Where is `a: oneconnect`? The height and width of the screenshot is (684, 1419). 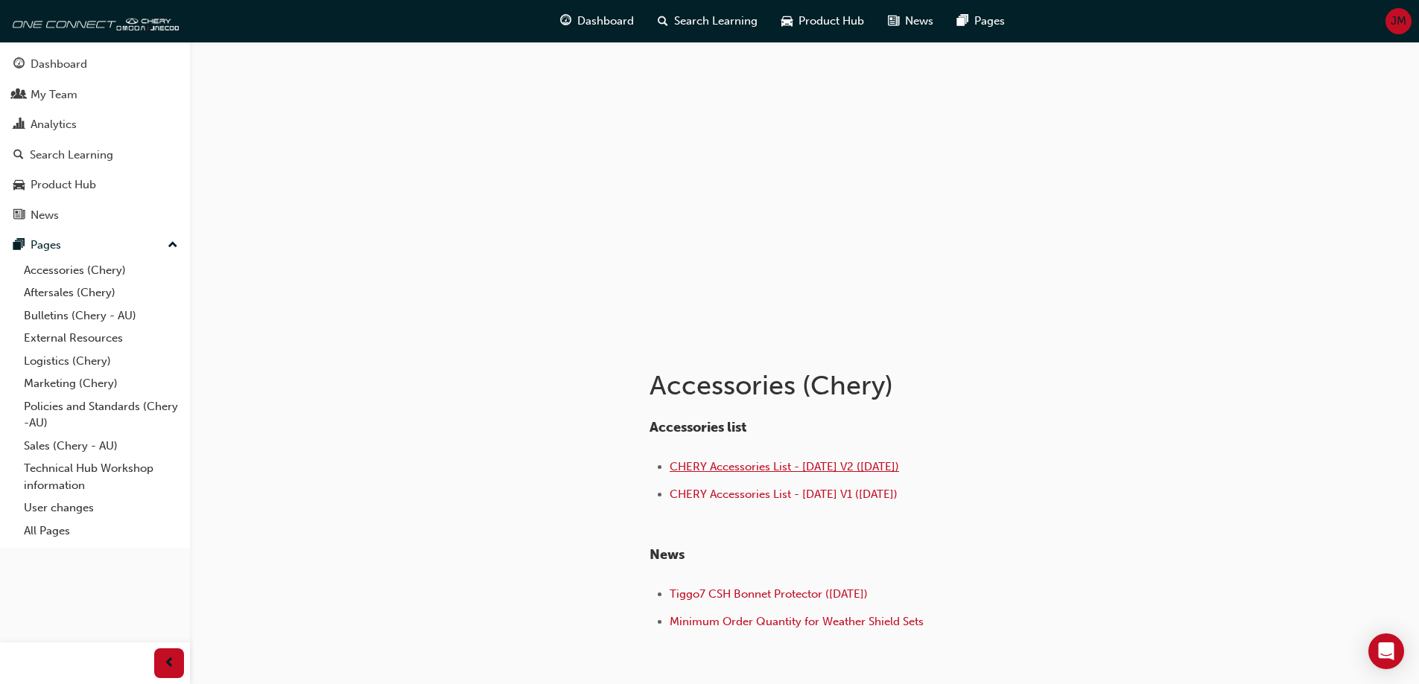
a: oneconnect is located at coordinates (93, 21).